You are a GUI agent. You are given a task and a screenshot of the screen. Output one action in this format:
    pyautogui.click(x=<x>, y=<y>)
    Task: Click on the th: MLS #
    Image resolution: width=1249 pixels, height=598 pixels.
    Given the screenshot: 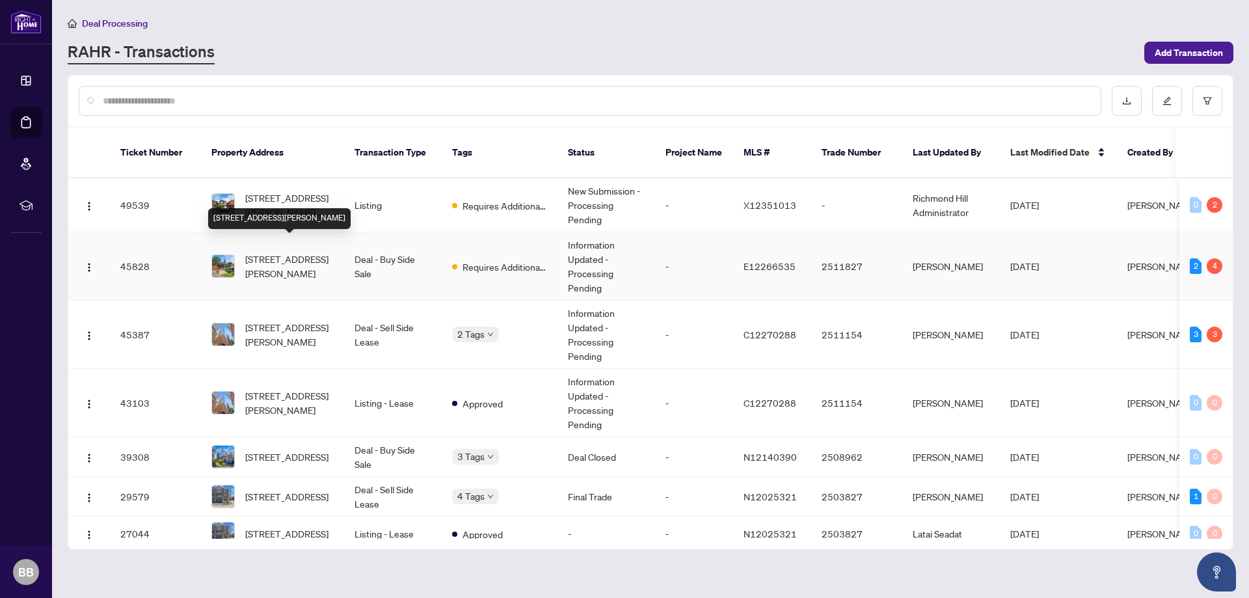 What is the action you would take?
    pyautogui.click(x=772, y=153)
    